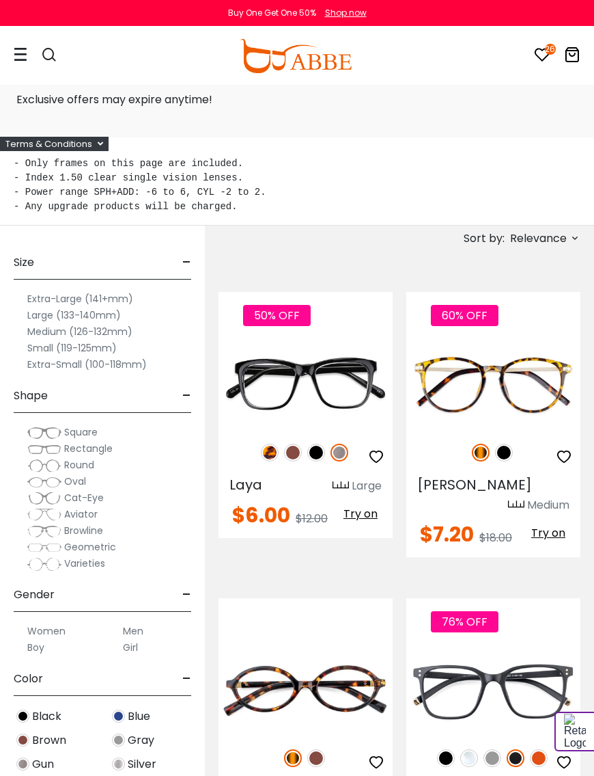  I want to click on span: Sort by:, so click(484, 238).